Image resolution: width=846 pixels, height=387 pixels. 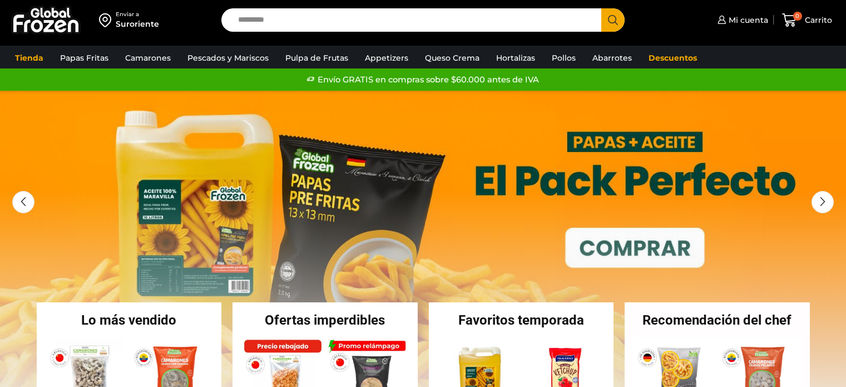 What do you see at coordinates (23, 202) in the screenshot?
I see `div: Previous slide` at bounding box center [23, 202].